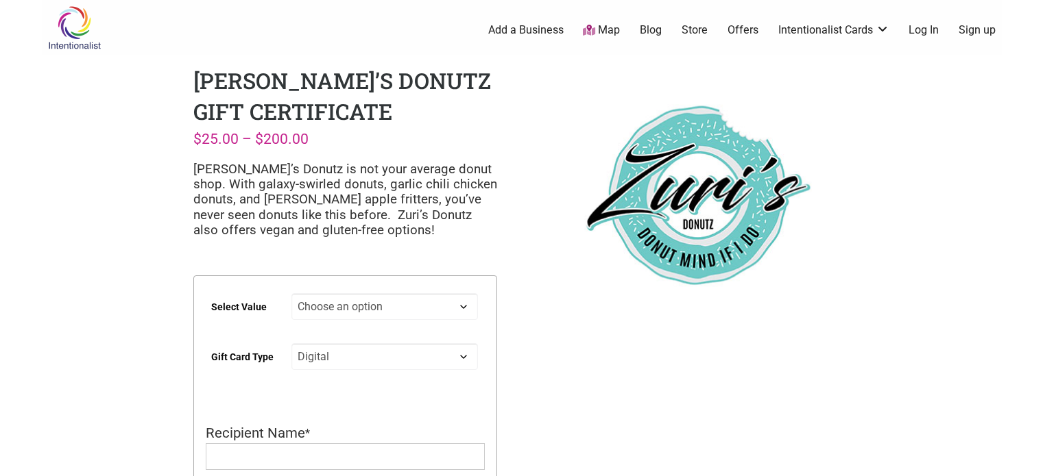 Image resolution: width=1043 pixels, height=476 pixels. I want to click on li: Intentionalist Cards, so click(834, 30).